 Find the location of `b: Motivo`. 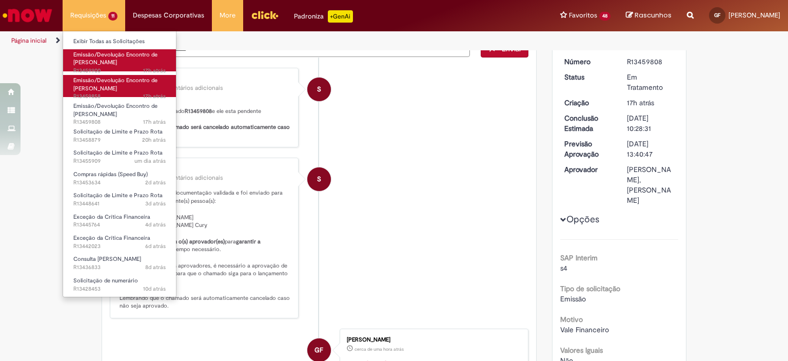

b: Motivo is located at coordinates (571, 319).